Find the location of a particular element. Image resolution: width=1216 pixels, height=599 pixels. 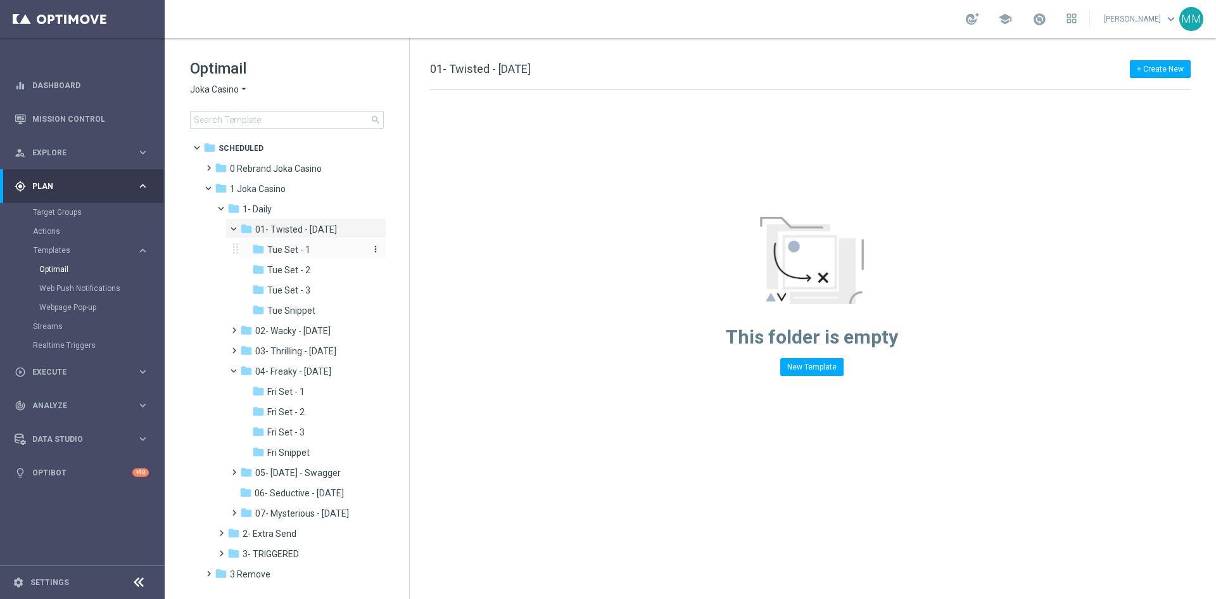

div: Realtime Triggers is located at coordinates (98, 345).